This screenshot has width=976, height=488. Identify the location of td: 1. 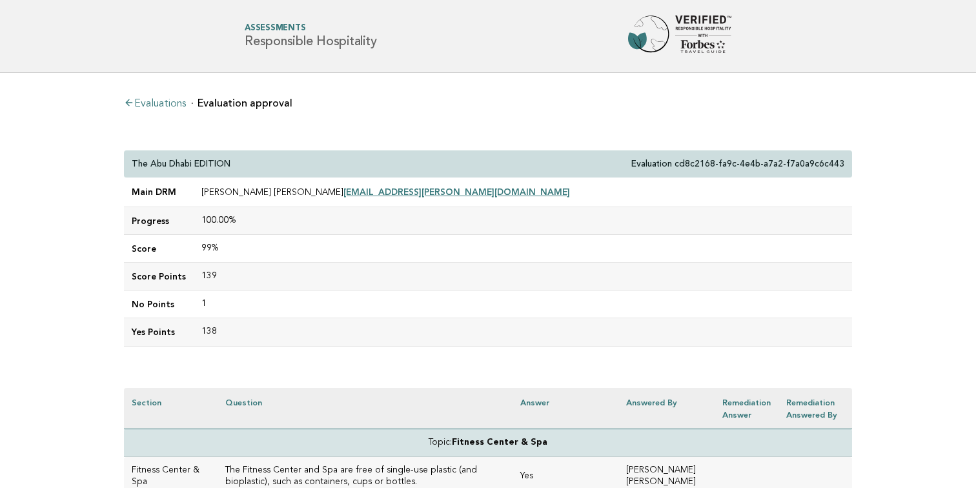
(523, 304).